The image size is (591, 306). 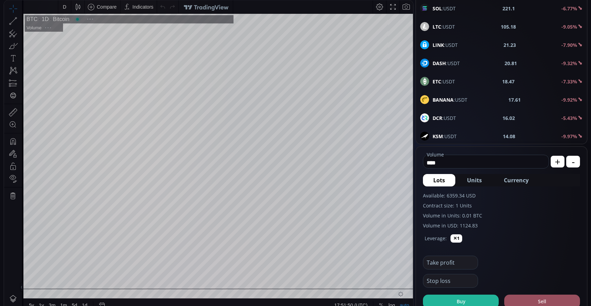 What do you see at coordinates (569, 8) in the screenshot?
I see `b: -6.77%` at bounding box center [569, 8].